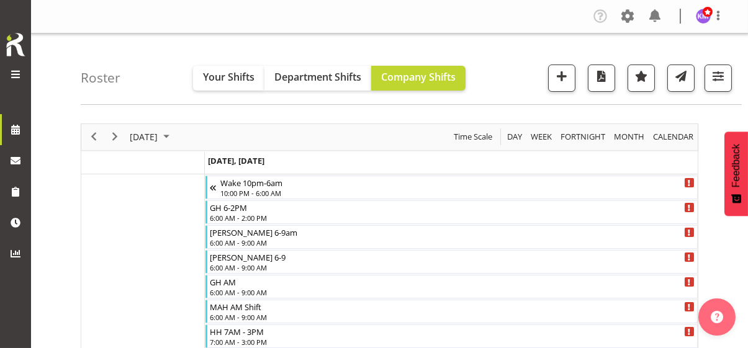 Image resolution: width=748 pixels, height=348 pixels. I want to click on button: Next, so click(115, 137).